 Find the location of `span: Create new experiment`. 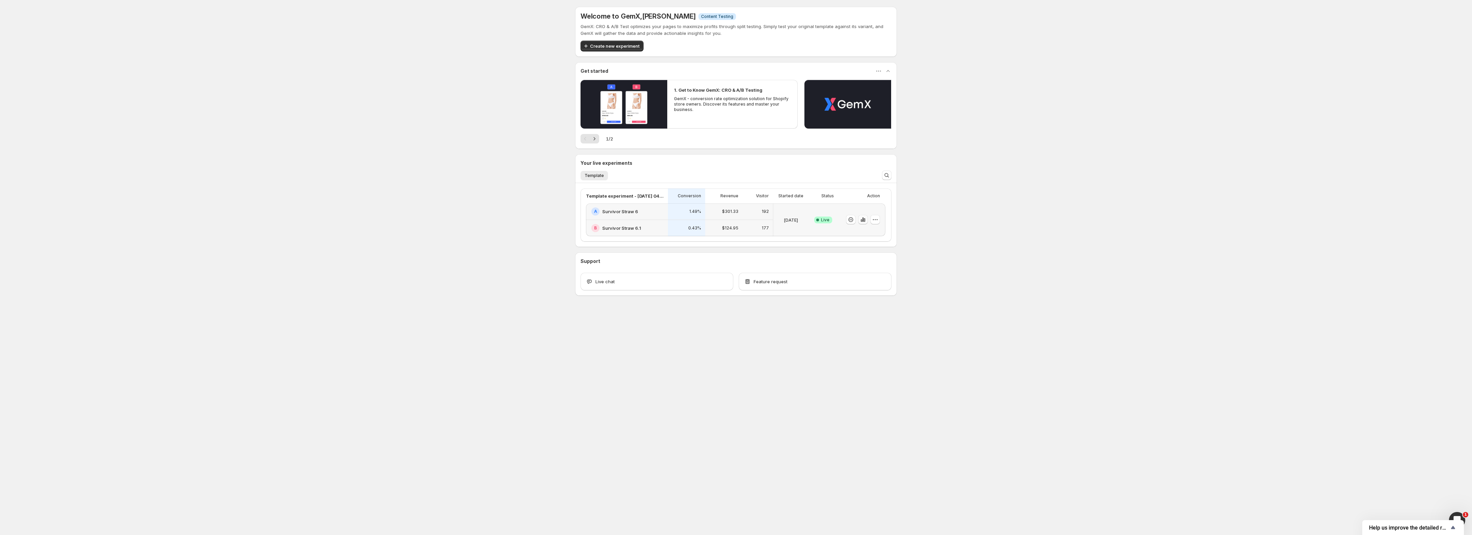

span: Create new experiment is located at coordinates (615, 46).